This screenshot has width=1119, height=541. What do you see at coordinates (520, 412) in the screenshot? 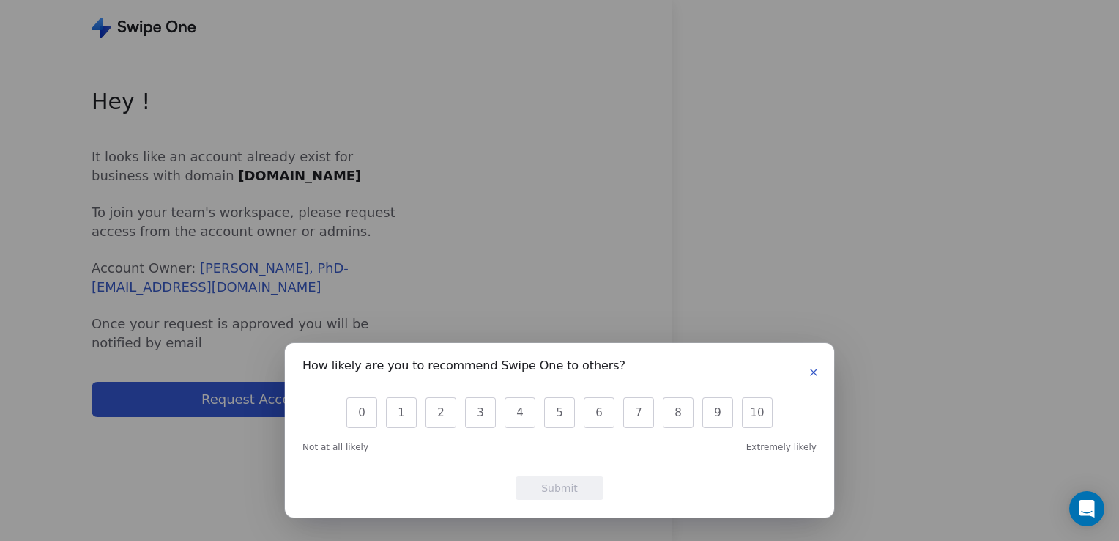
I see `button: 4` at bounding box center [520, 412].